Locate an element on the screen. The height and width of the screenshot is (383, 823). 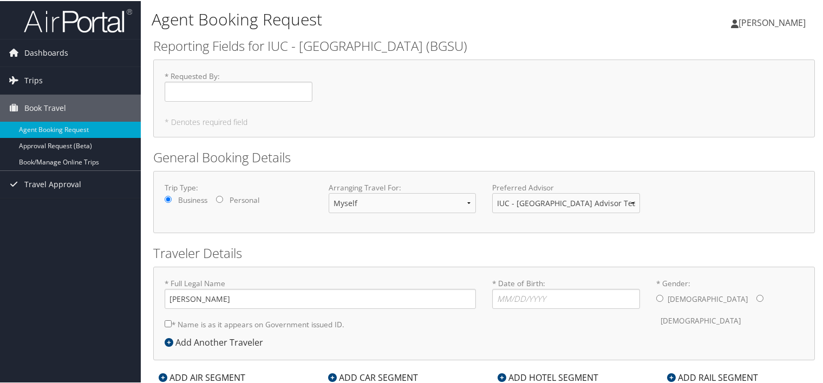
input: * Date of Birth: is located at coordinates (566, 298).